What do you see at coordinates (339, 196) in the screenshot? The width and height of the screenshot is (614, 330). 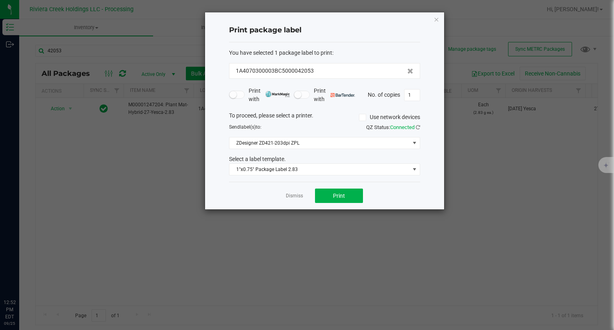 I see `span: Print` at bounding box center [339, 196].